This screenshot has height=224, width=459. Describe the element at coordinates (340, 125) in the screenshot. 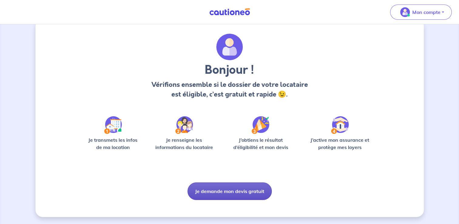

I see `img: /static/bfff1cf634d835d9112899e6a3df1a5d/Step-4.svg` at that location.